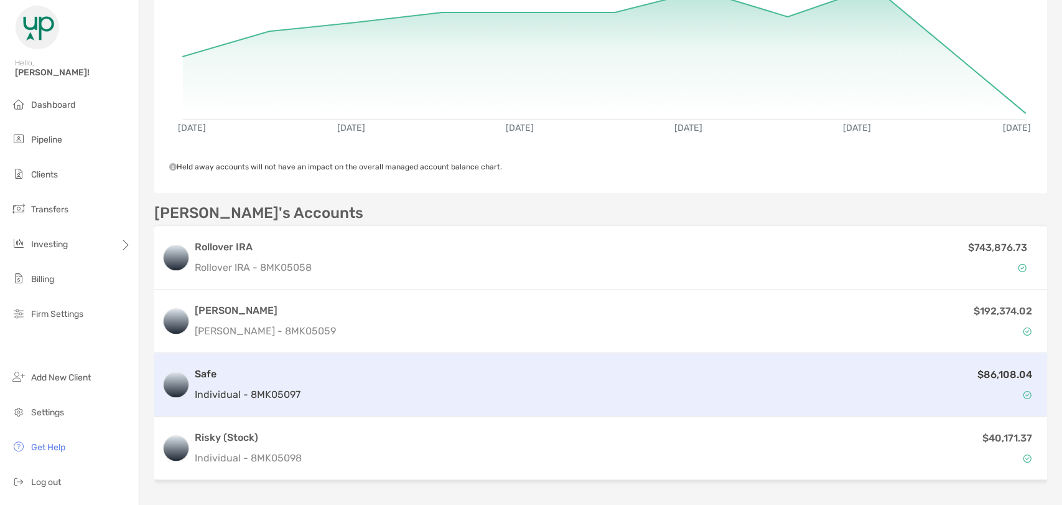 The height and width of the screenshot is (505, 1062). I want to click on p: $192,374.02, so click(1003, 311).